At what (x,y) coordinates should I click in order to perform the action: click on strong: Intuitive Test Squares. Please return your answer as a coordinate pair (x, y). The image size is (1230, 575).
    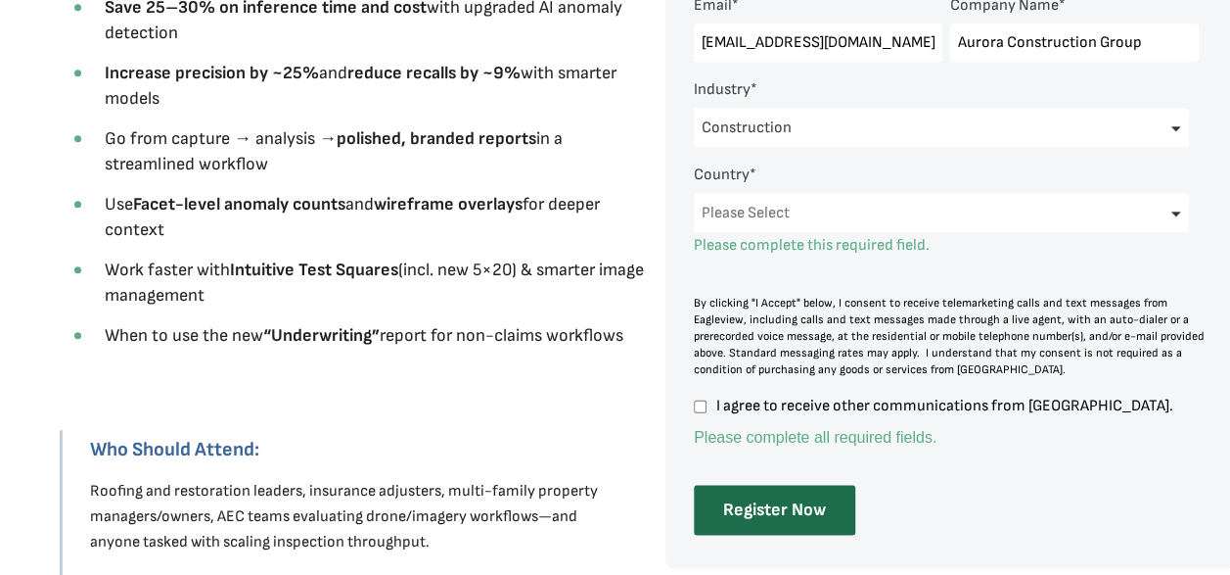
    Looking at the image, I should click on (314, 269).